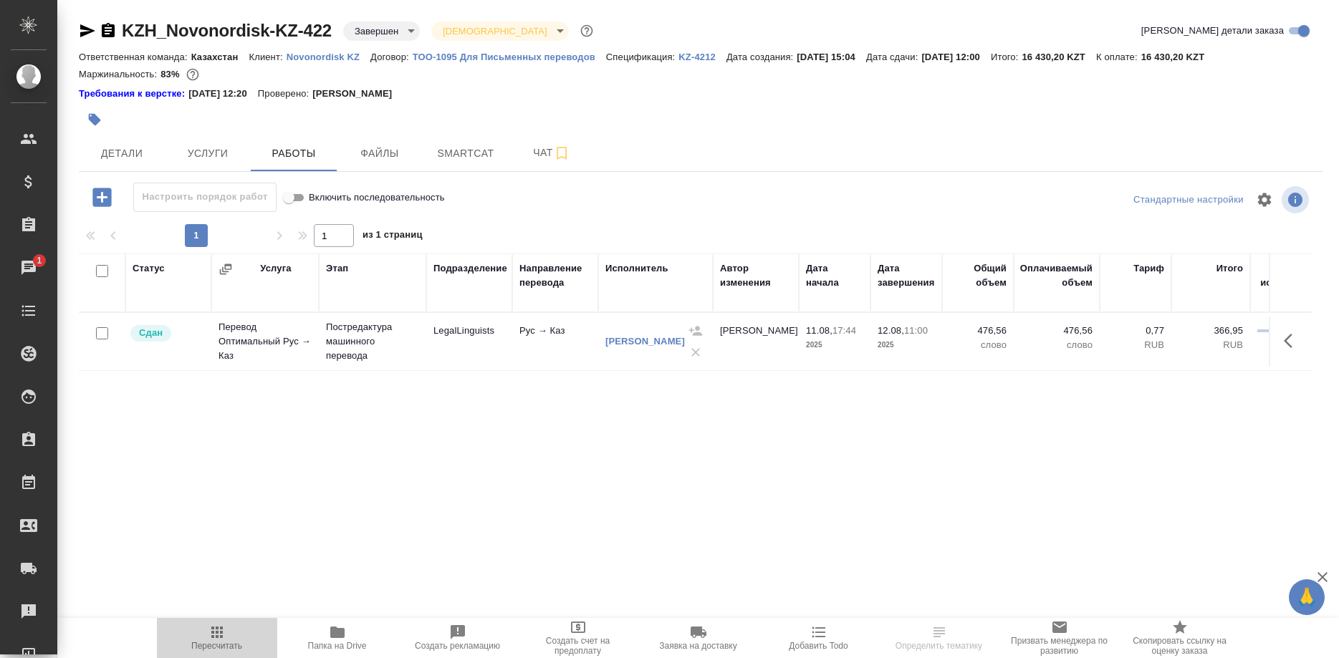  What do you see at coordinates (702, 57) in the screenshot?
I see `p: KZ-4212` at bounding box center [702, 57].